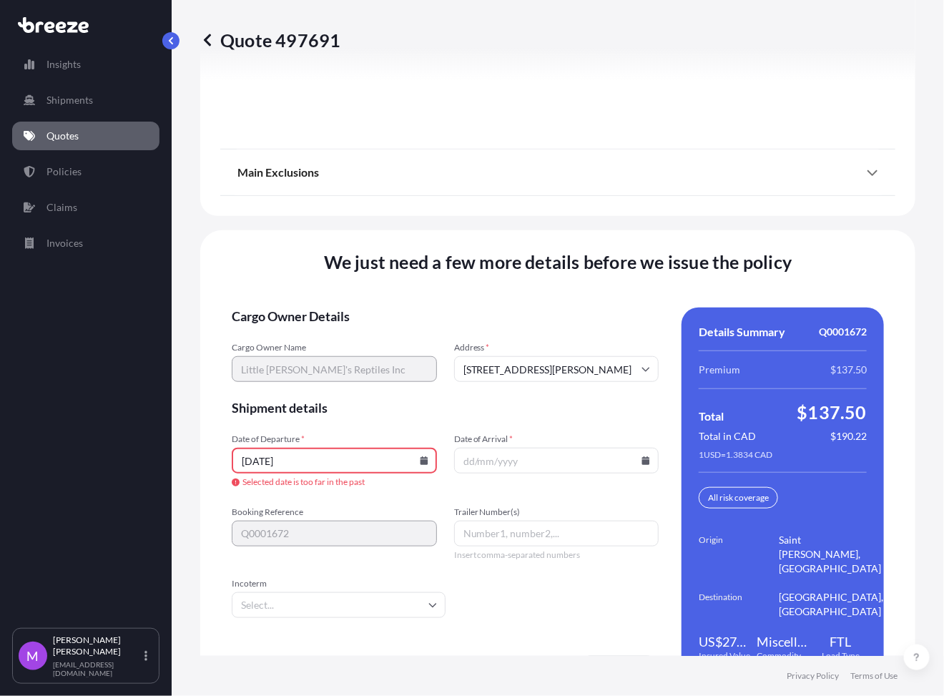  What do you see at coordinates (724, 641) in the screenshot?
I see `span: US$275,000.00` at bounding box center [724, 641].